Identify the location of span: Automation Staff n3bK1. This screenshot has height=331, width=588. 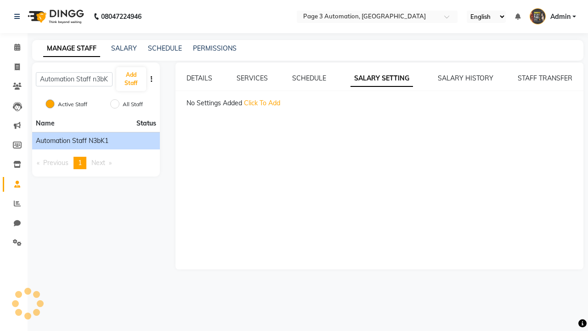
(72, 141).